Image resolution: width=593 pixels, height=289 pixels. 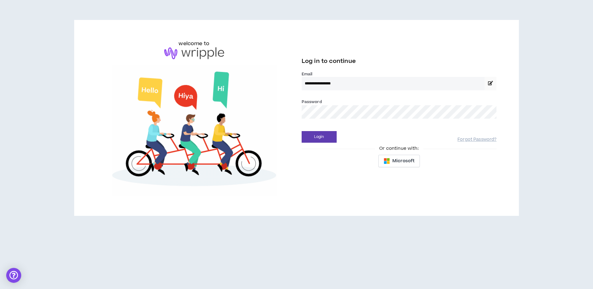 What do you see at coordinates (14, 276) in the screenshot?
I see `div: Open Intercom Messenger` at bounding box center [14, 276].